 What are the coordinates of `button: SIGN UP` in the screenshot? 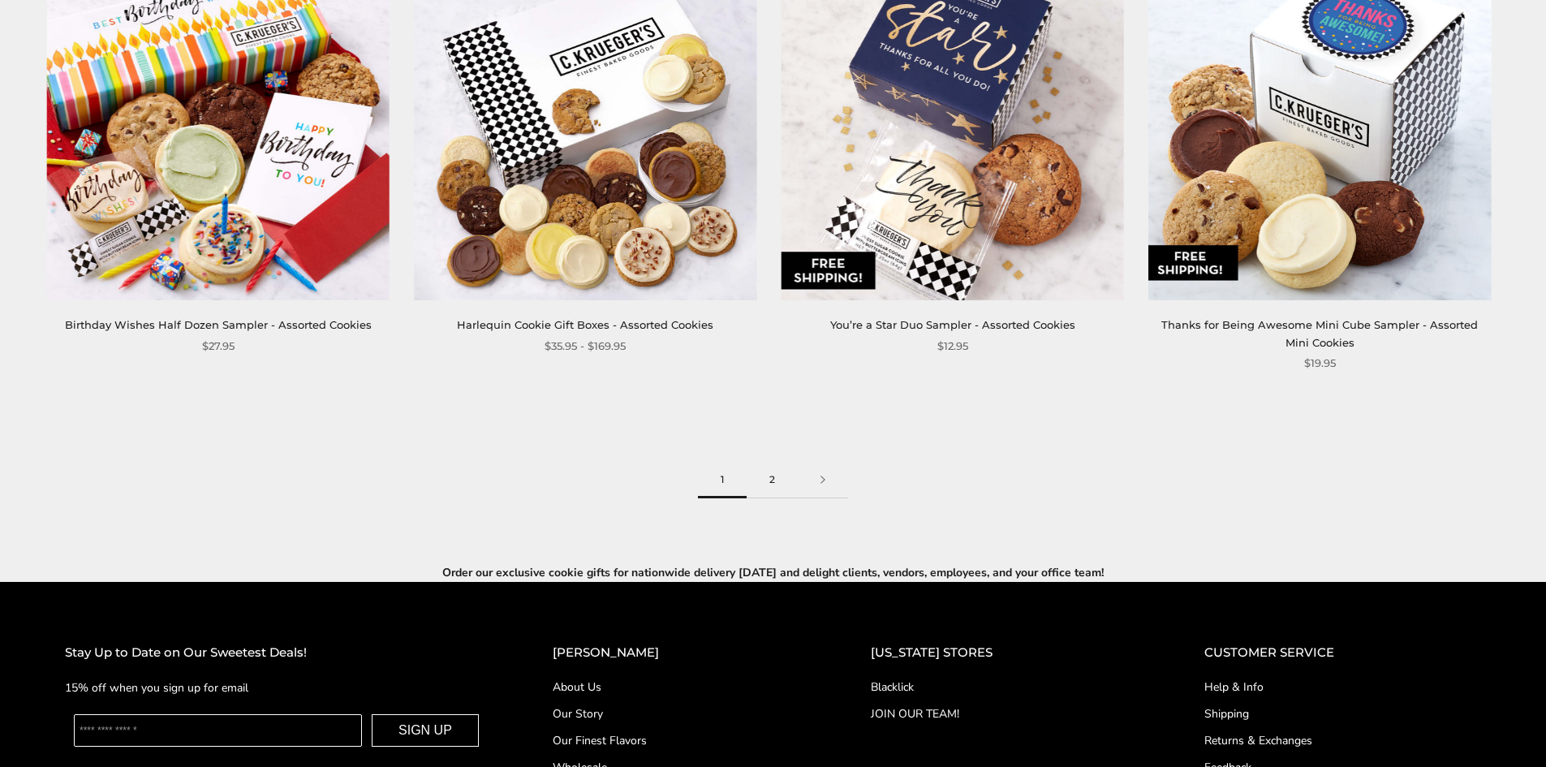 It's located at (425, 731).